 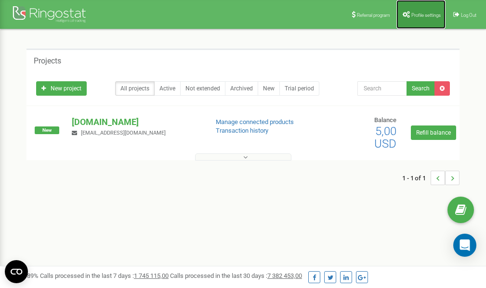 I want to click on input: Search, so click(x=382, y=89).